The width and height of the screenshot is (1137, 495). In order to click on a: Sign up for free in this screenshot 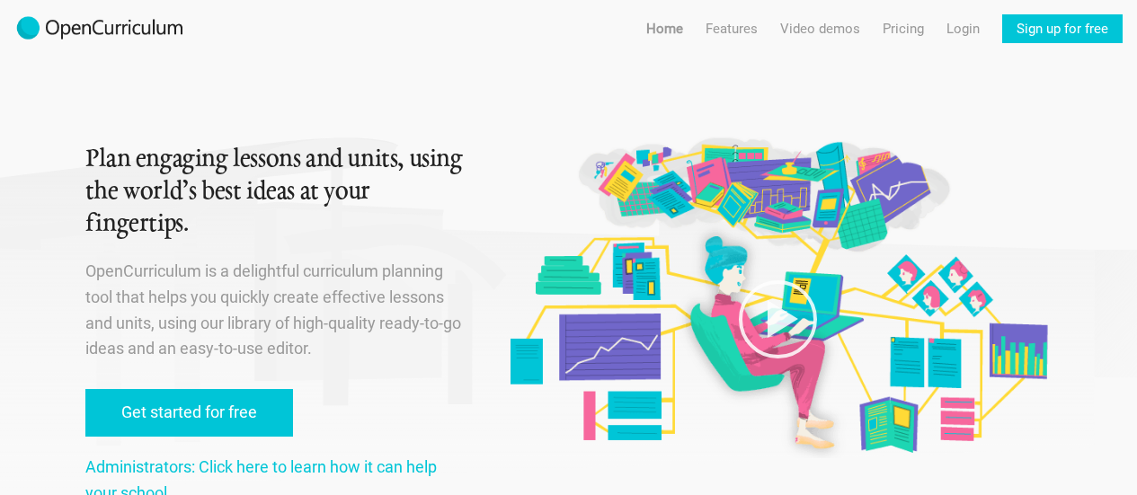, I will do `click(1063, 29)`.